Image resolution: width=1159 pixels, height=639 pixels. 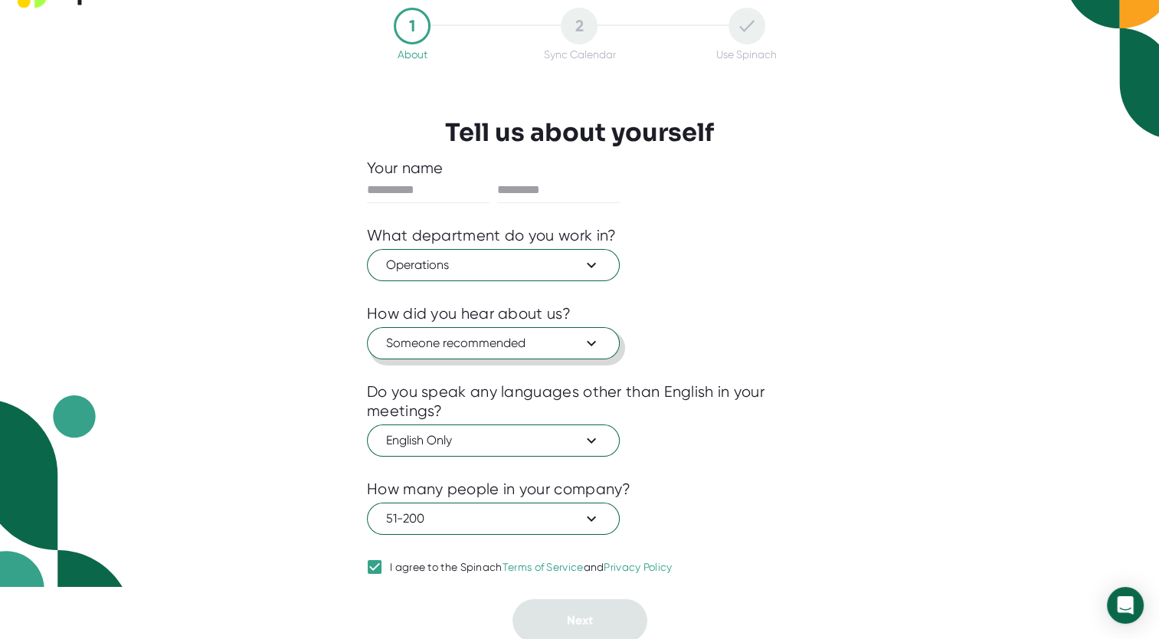 What do you see at coordinates (493, 265) in the screenshot?
I see `button: Operations` at bounding box center [493, 265].